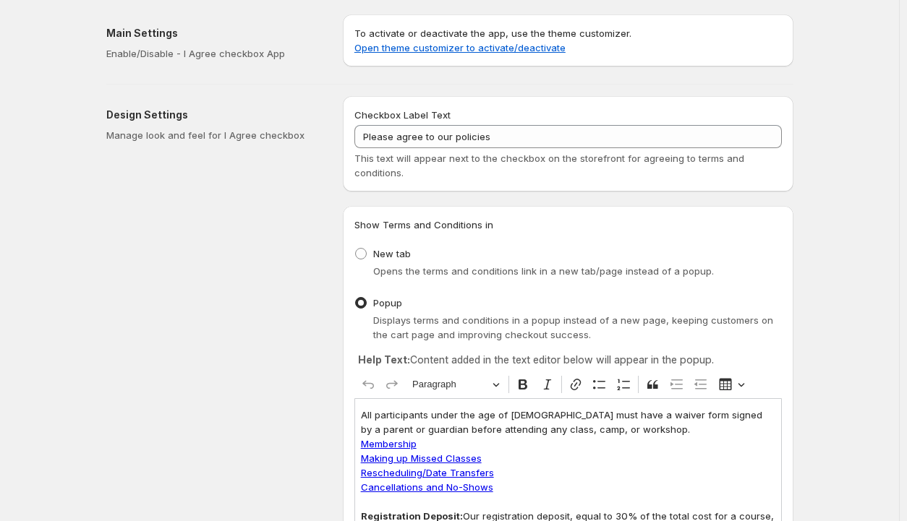 The height and width of the screenshot is (521, 907). I want to click on span: Displays terms and conditions in a popup instead of a new page, keeping customers on the cart pag..., so click(573, 327).